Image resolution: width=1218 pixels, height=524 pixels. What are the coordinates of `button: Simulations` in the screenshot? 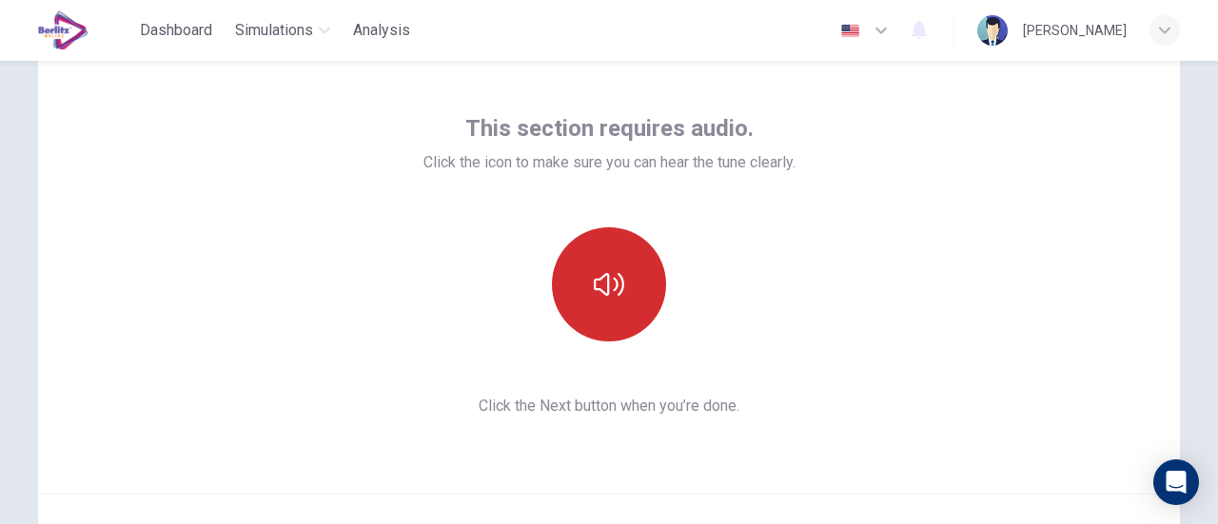 It's located at (283, 30).